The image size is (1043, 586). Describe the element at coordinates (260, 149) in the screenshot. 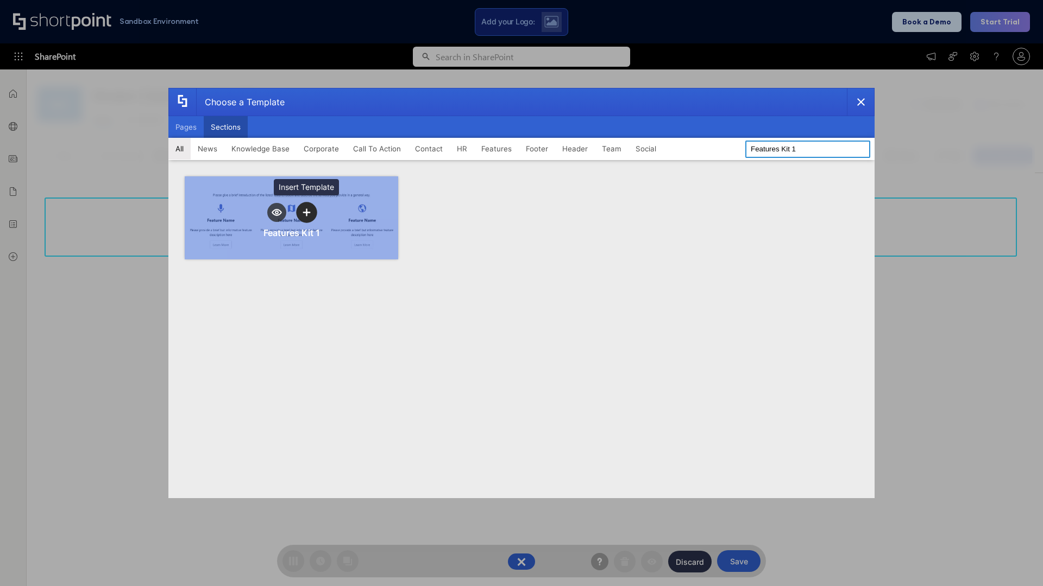

I see `button: Knowledge Base` at that location.